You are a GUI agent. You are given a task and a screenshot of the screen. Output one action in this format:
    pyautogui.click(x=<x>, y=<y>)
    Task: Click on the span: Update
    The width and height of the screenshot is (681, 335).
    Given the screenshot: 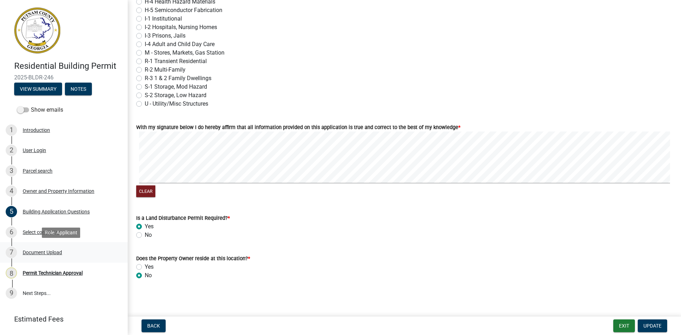 What is the action you would take?
    pyautogui.click(x=652, y=326)
    